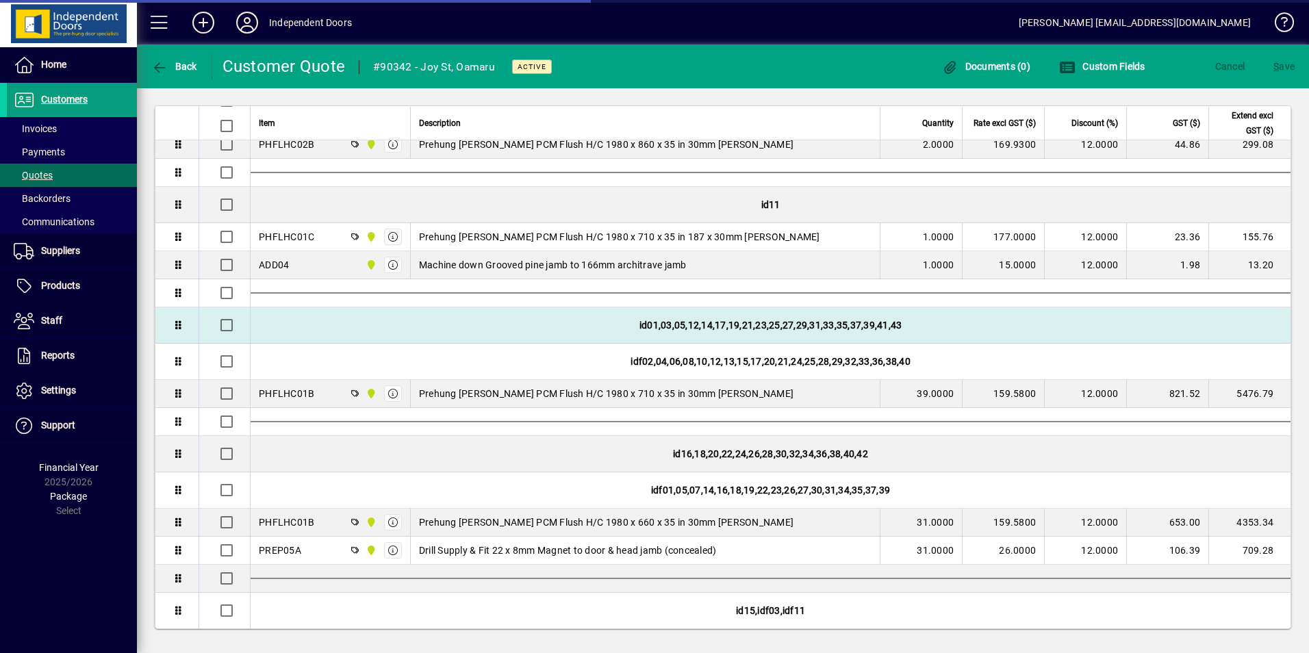 The height and width of the screenshot is (653, 1309). Describe the element at coordinates (1250, 237) in the screenshot. I see `td: 155.76` at that location.